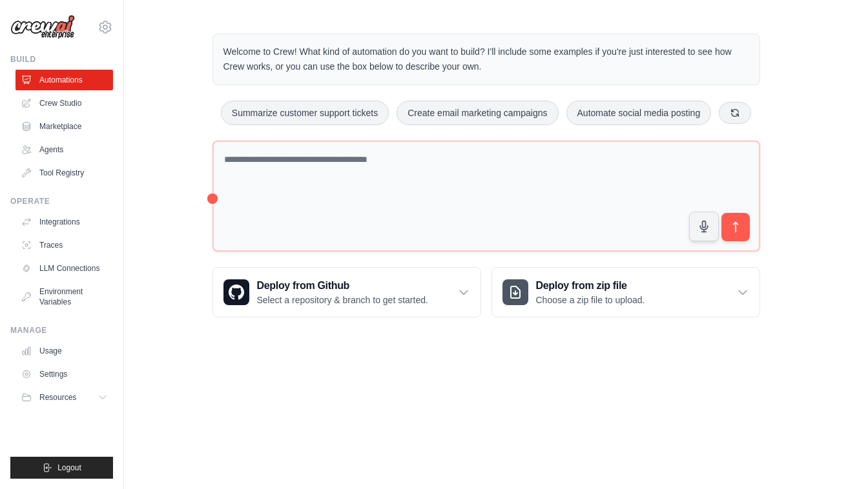 The height and width of the screenshot is (489, 848). What do you see at coordinates (64, 80) in the screenshot?
I see `a: Automations` at bounding box center [64, 80].